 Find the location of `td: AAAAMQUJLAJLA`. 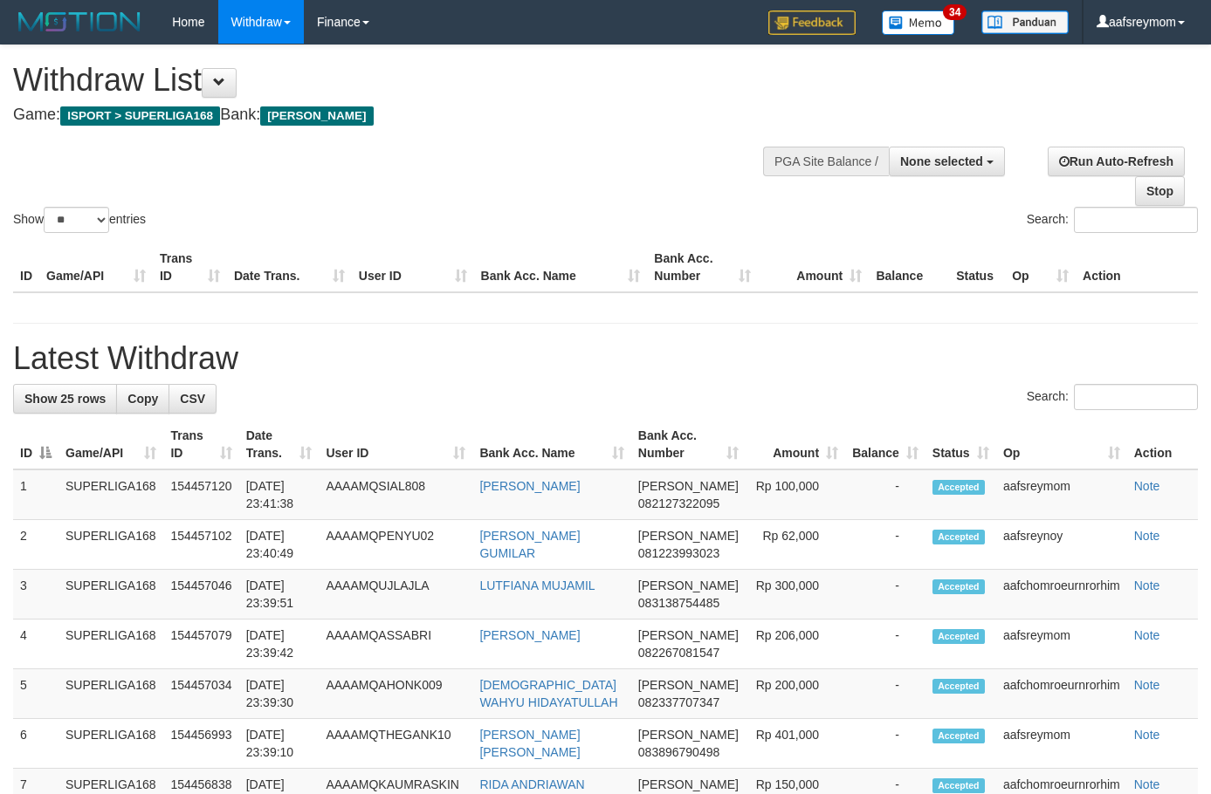

td: AAAAMQUJLAJLA is located at coordinates (395, 594).